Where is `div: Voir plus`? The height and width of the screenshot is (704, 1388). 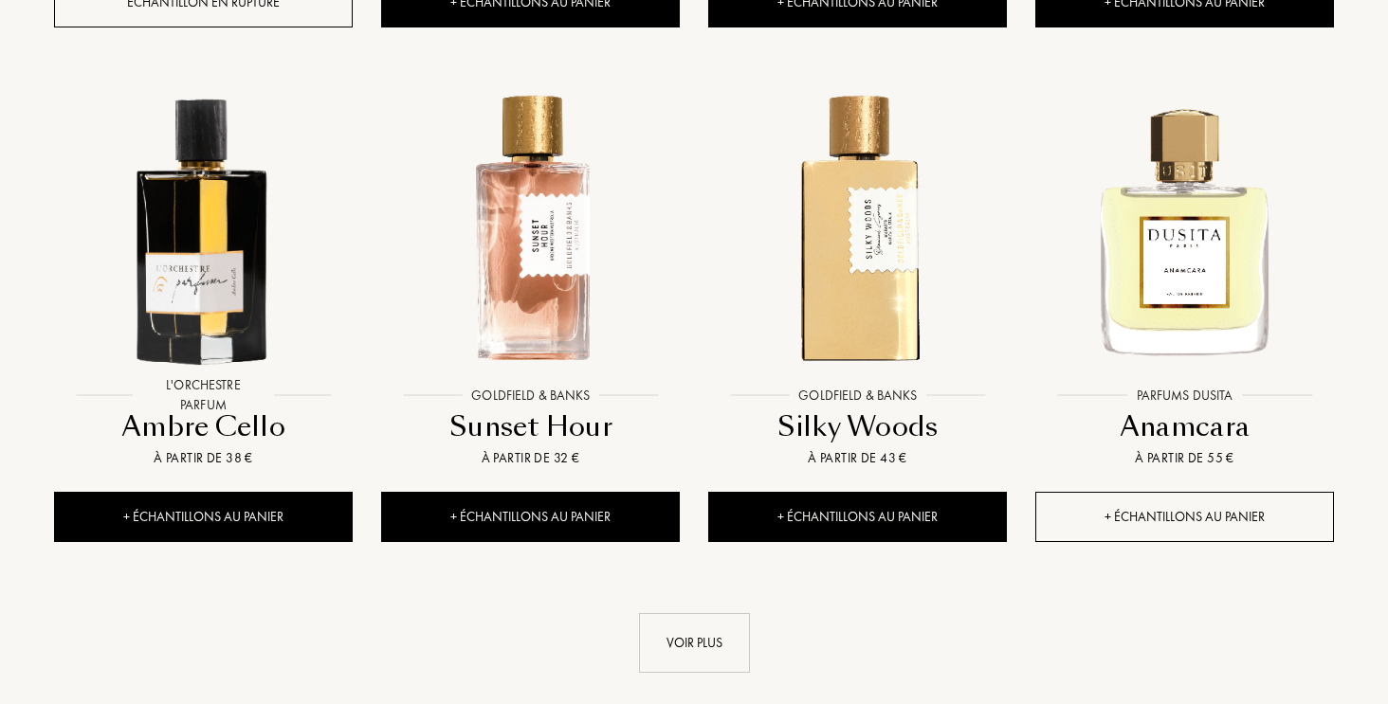 div: Voir plus is located at coordinates (694, 643).